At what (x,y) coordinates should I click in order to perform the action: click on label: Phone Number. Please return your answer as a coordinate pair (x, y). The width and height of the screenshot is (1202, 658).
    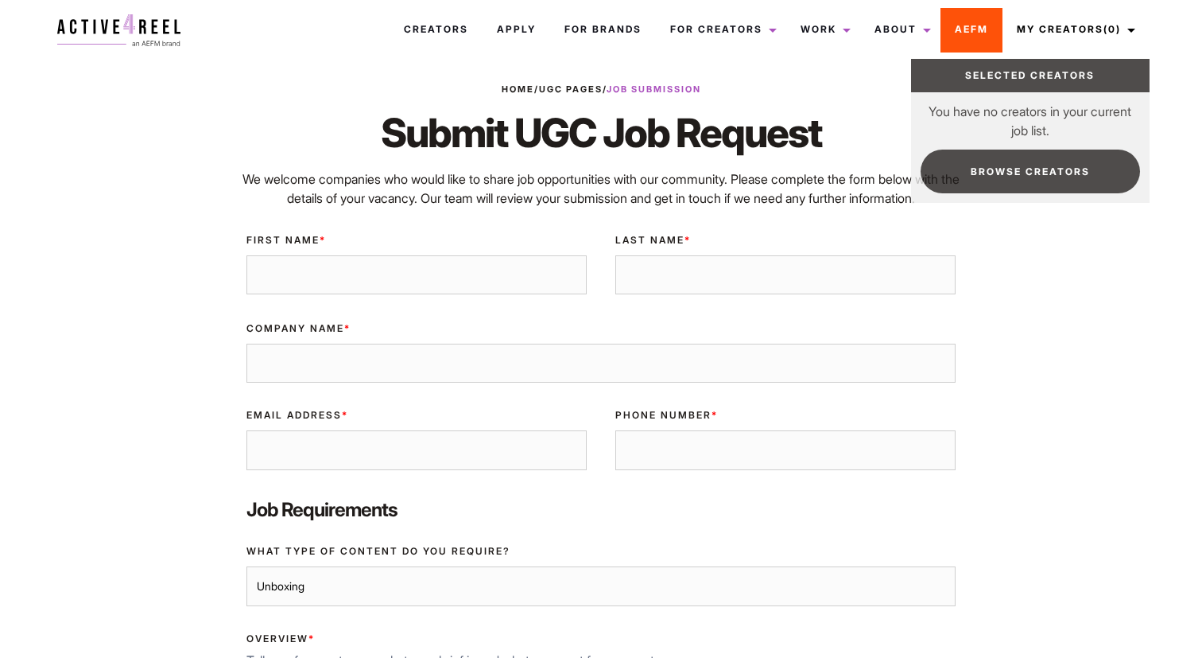
    Looking at the image, I should click on (786, 415).